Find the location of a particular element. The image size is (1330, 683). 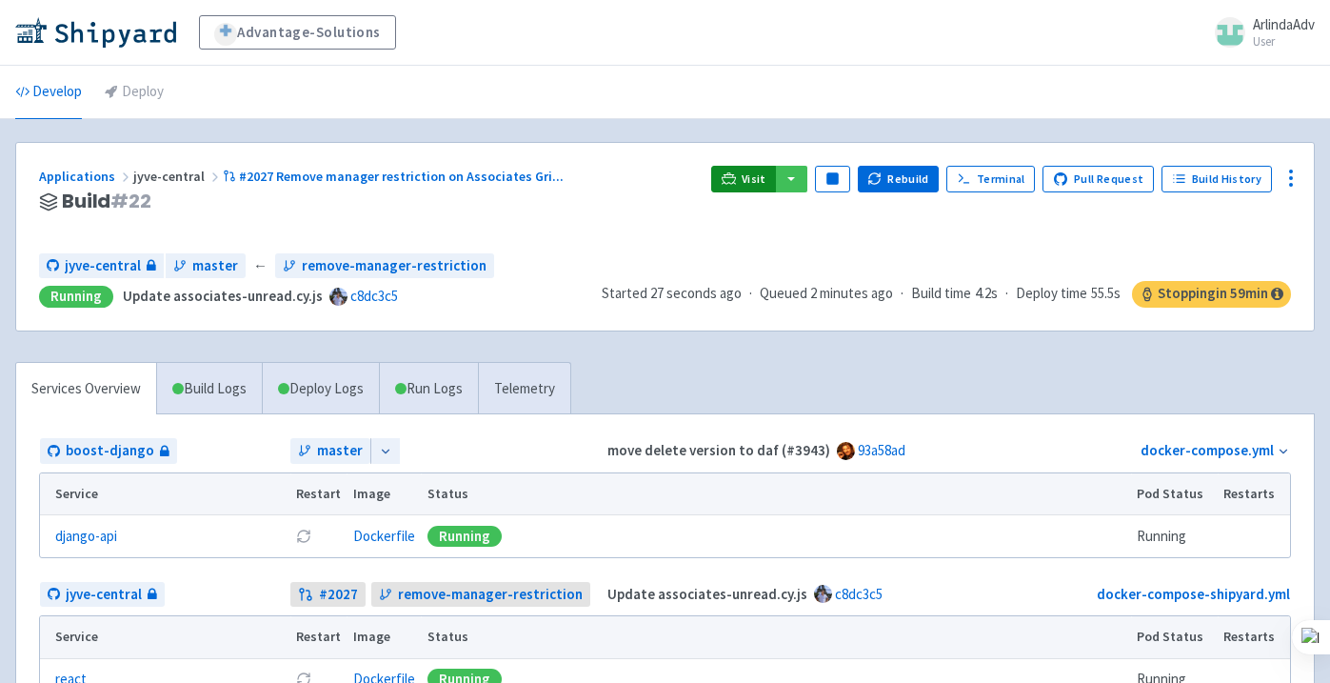

span: Visit is located at coordinates (754, 179).